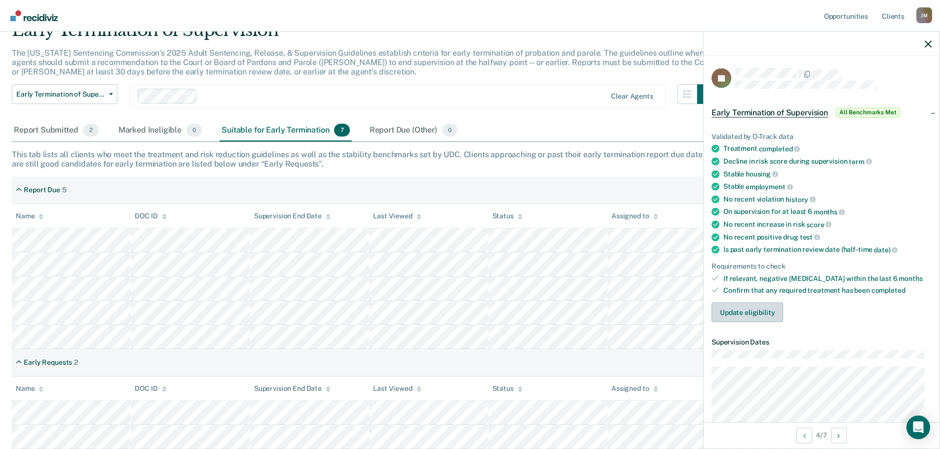 The height and width of the screenshot is (449, 940). Describe the element at coordinates (821, 112) in the screenshot. I see `div: Early Termination of SupervisionAll Benchmarks Met` at that location.